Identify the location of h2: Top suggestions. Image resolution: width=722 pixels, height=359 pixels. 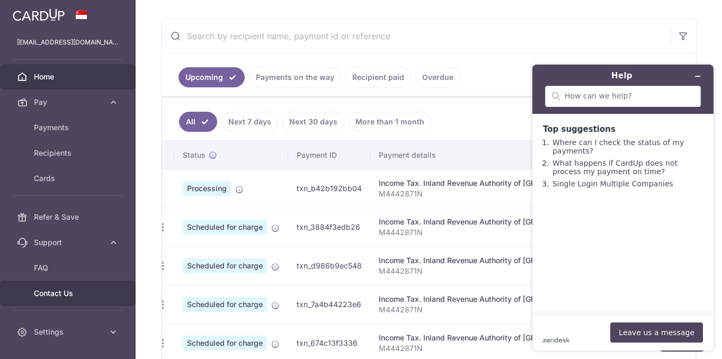
(99, 73).